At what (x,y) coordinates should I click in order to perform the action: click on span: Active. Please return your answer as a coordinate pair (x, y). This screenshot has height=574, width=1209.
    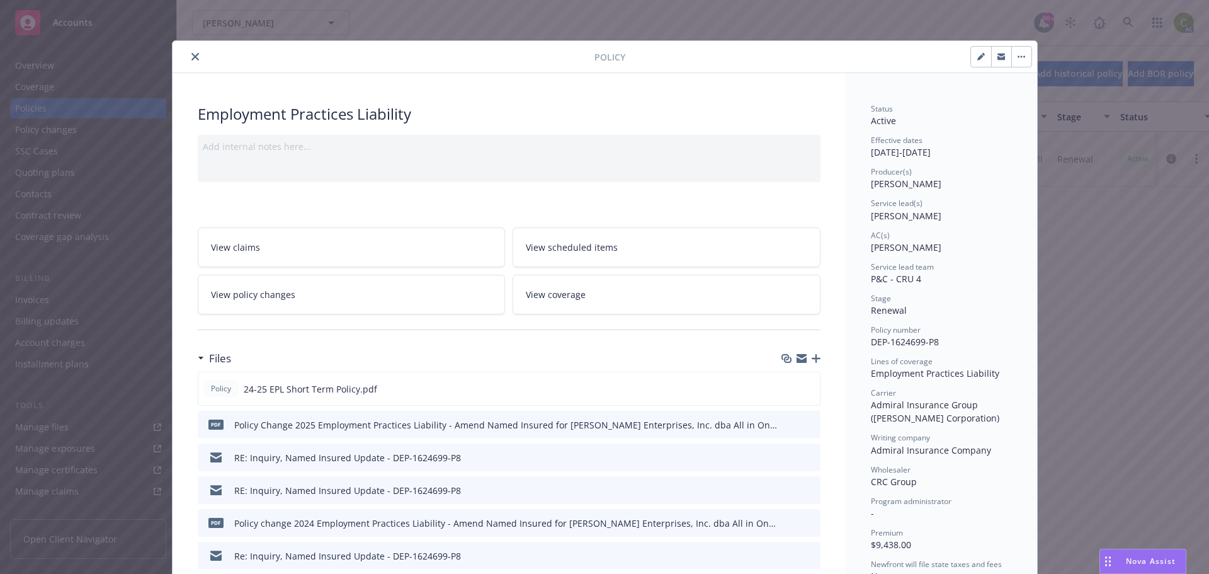
    Looking at the image, I should click on (884, 120).